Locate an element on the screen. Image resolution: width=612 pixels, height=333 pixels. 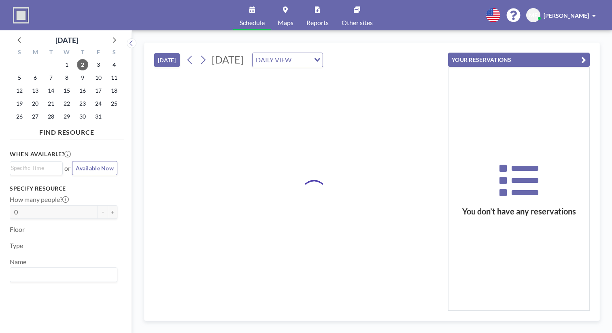
span: Tuesday, October 28, 2025 is located at coordinates (51, 117).